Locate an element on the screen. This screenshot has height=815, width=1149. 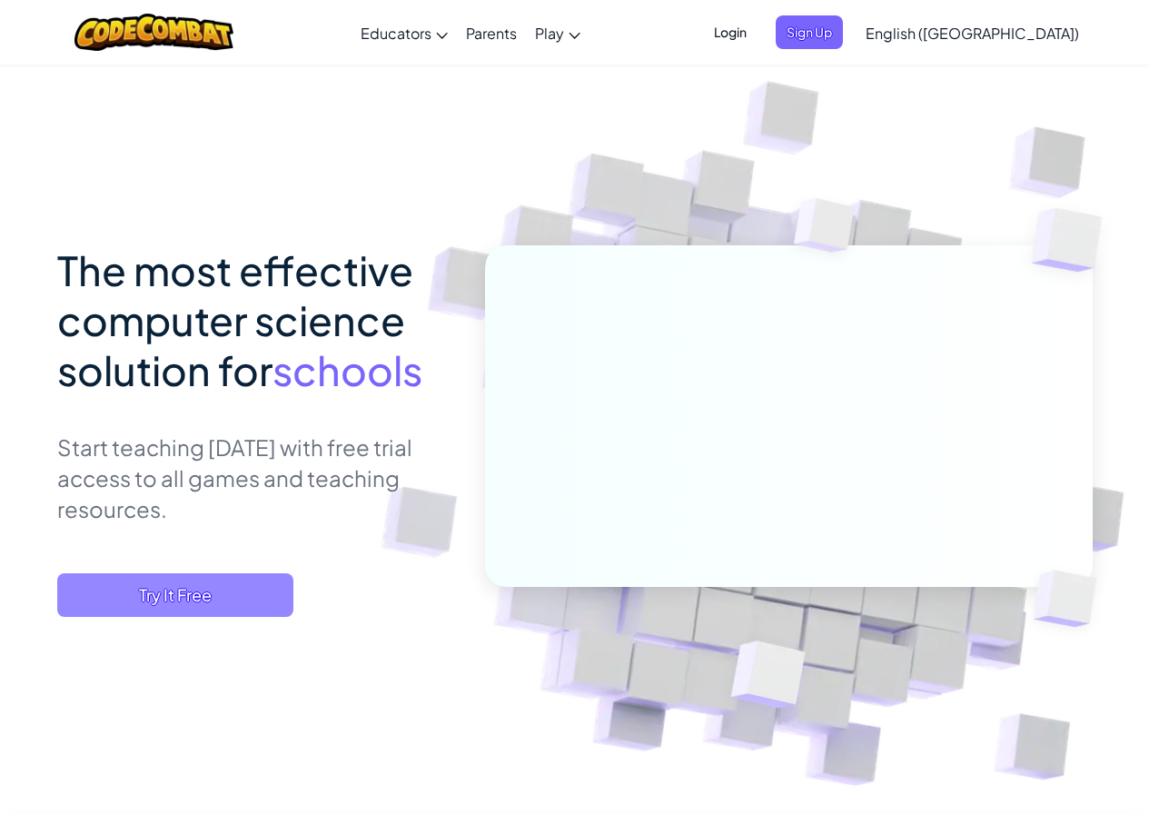
span: The most effective computer science solution for is located at coordinates (235, 320).